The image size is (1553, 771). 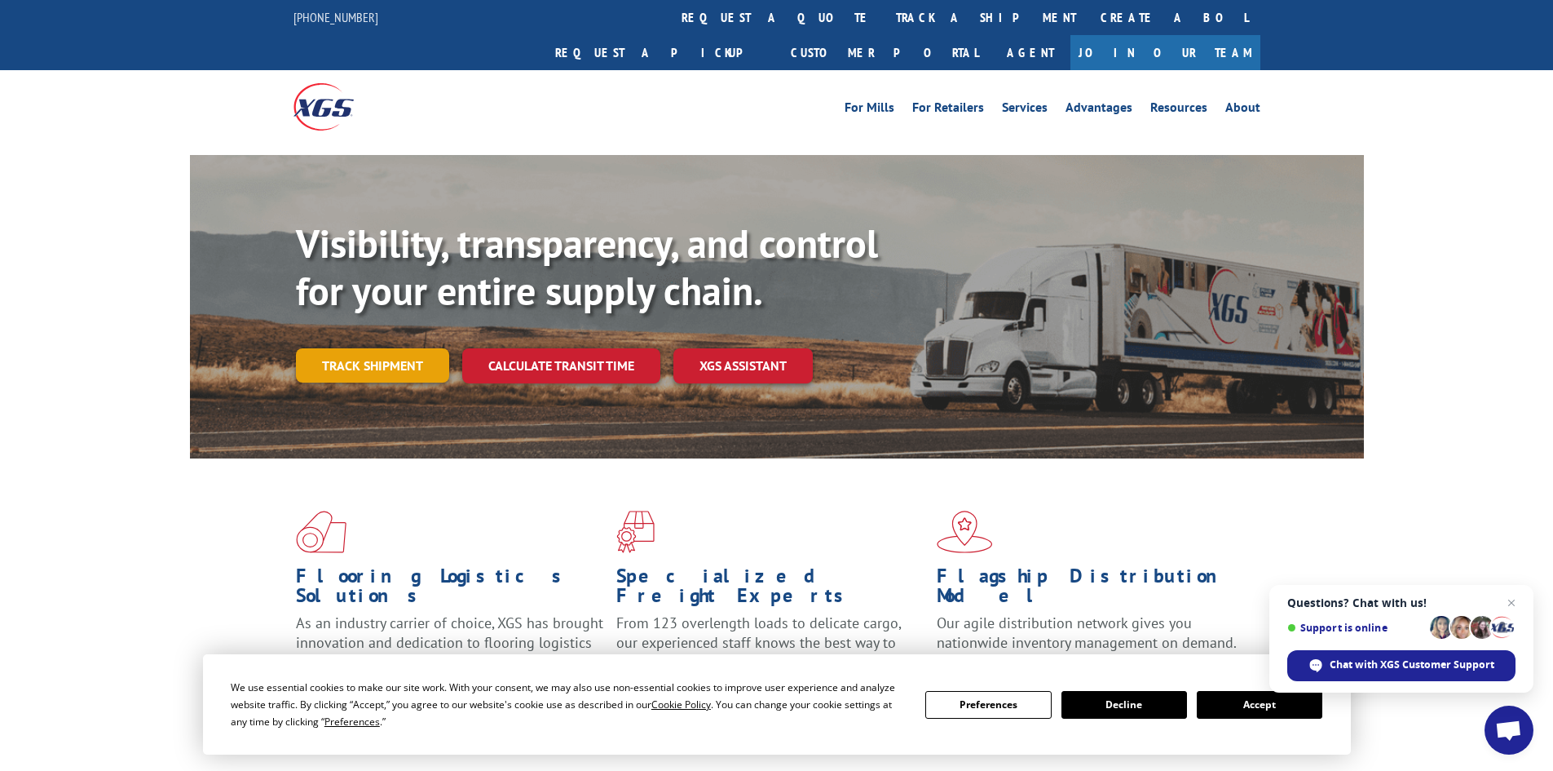 What do you see at coordinates (771, 649) in the screenshot?
I see `p: From 123 overlength loads to delicate cargo, our experienced staff knows the best way to move you...` at bounding box center [771, 649].